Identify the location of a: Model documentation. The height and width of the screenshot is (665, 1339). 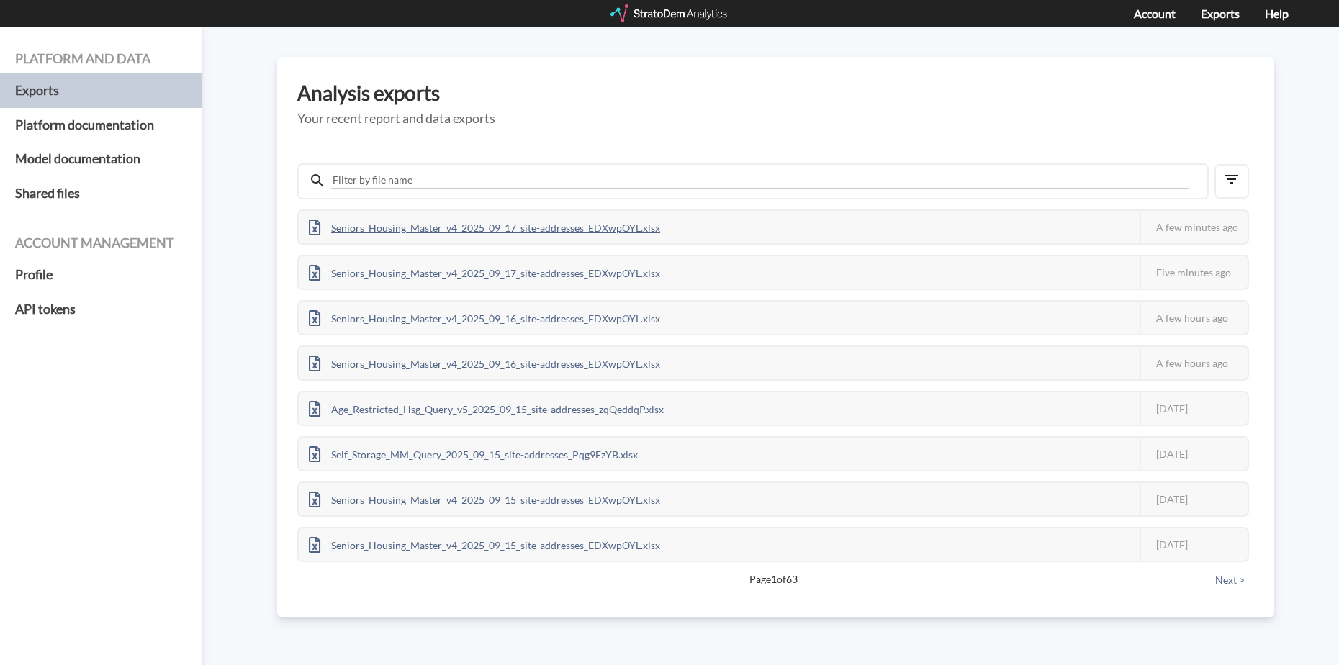
(101, 159).